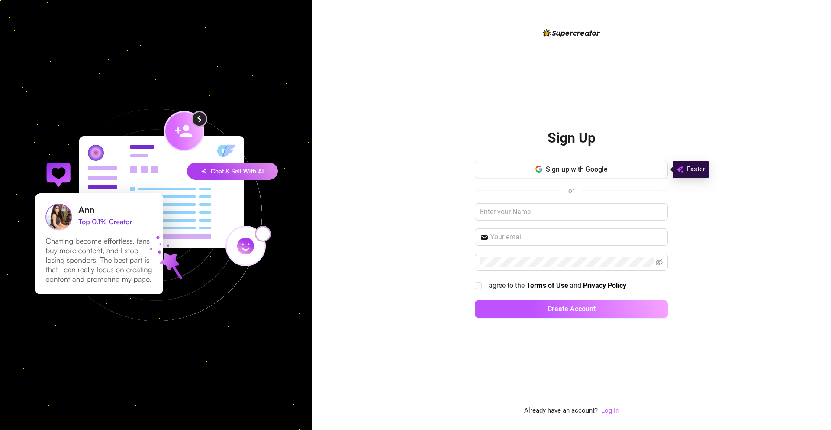 The image size is (831, 430). Describe the element at coordinates (572, 169) in the screenshot. I see `button: Sign up with Google` at that location.